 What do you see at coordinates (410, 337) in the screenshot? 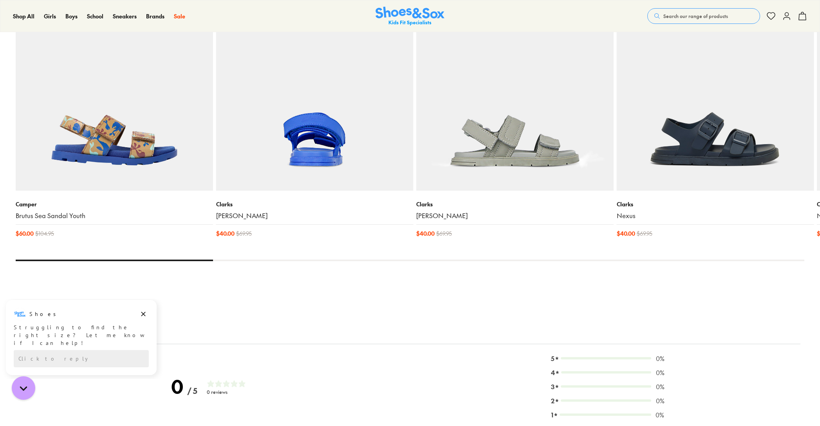
I see `h2: Customer reviews` at bounding box center [410, 337].